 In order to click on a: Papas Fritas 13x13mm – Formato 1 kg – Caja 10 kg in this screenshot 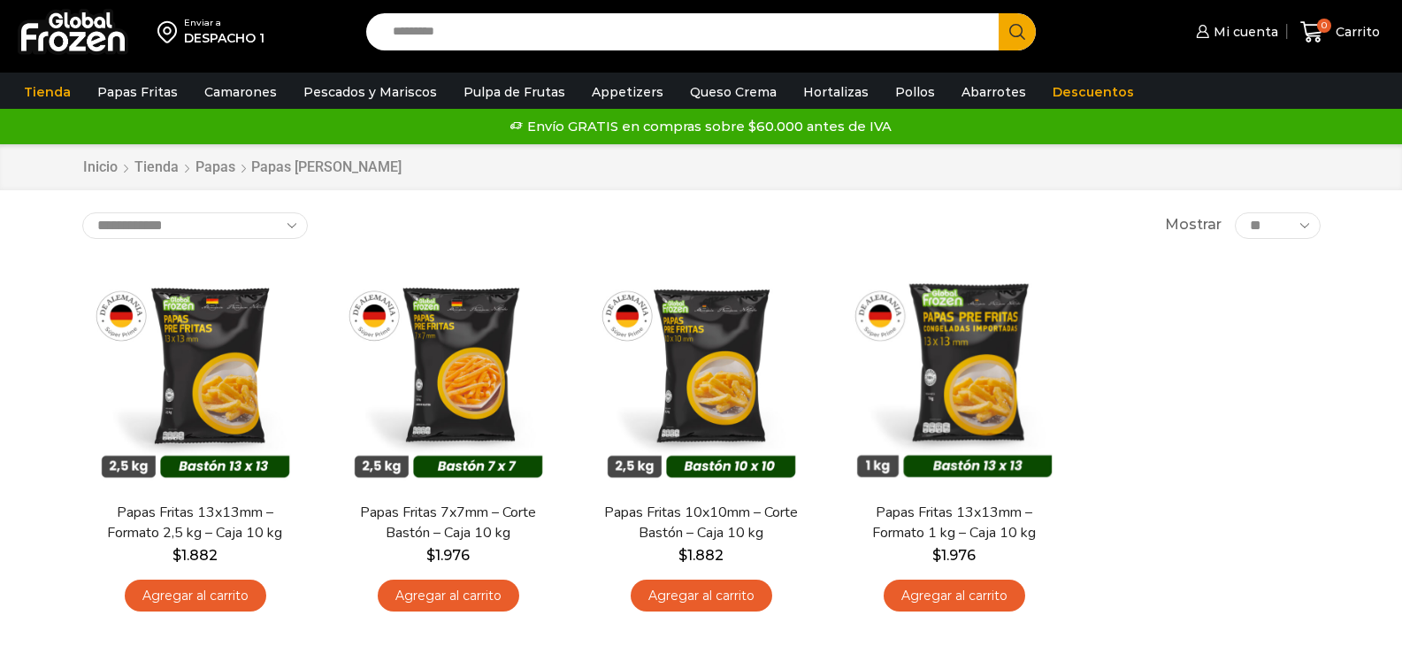, I will do `click(954, 523)`.